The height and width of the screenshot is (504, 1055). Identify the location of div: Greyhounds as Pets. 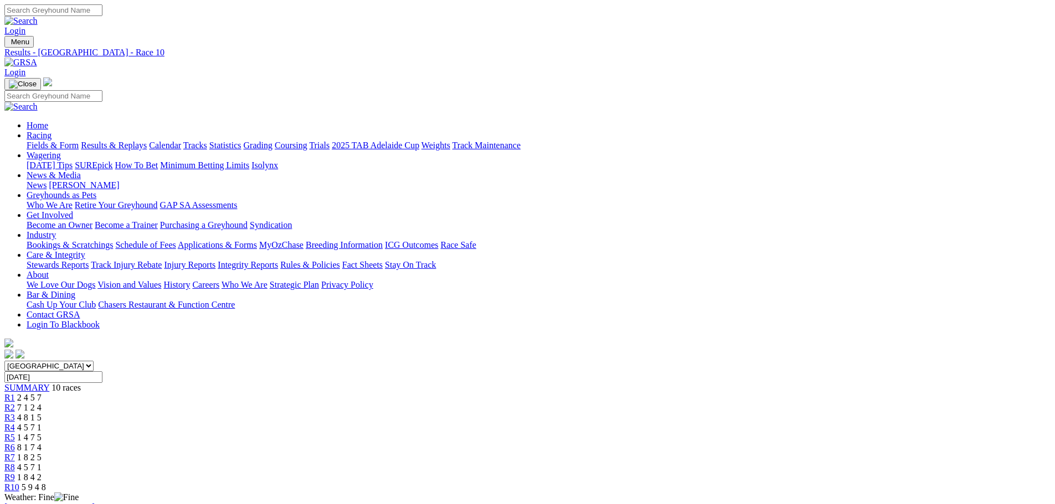
(538, 205).